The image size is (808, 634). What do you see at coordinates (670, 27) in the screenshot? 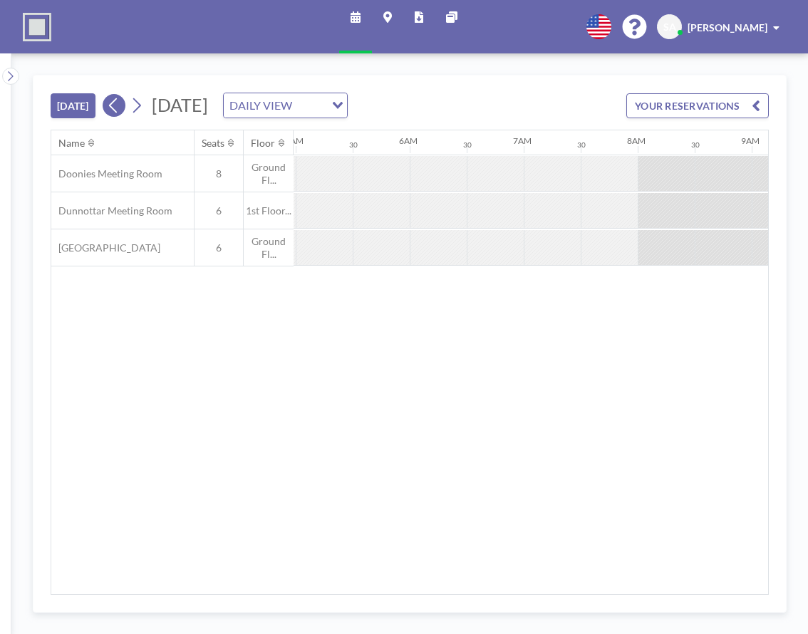
I see `span: SA` at bounding box center [670, 27].